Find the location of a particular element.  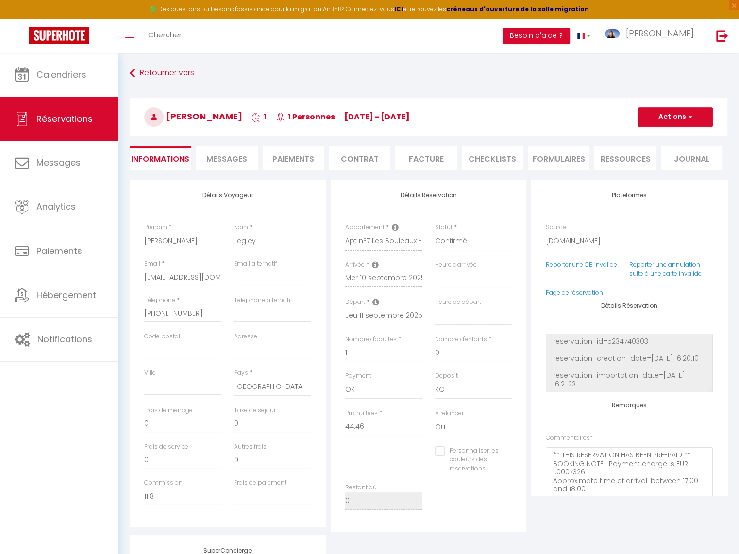

li: Informations is located at coordinates (160, 158).